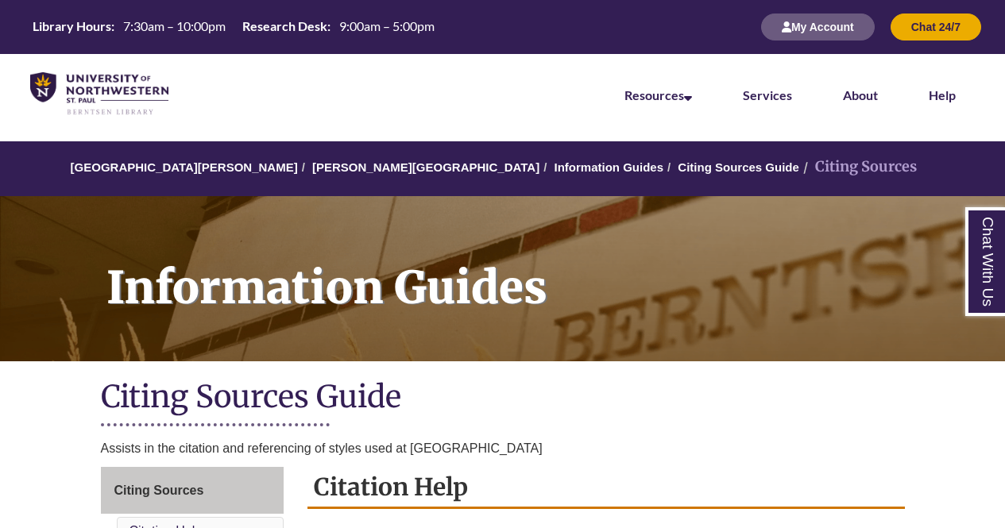 This screenshot has width=1005, height=528. I want to click on img: UNWSP Library Logo, so click(99, 94).